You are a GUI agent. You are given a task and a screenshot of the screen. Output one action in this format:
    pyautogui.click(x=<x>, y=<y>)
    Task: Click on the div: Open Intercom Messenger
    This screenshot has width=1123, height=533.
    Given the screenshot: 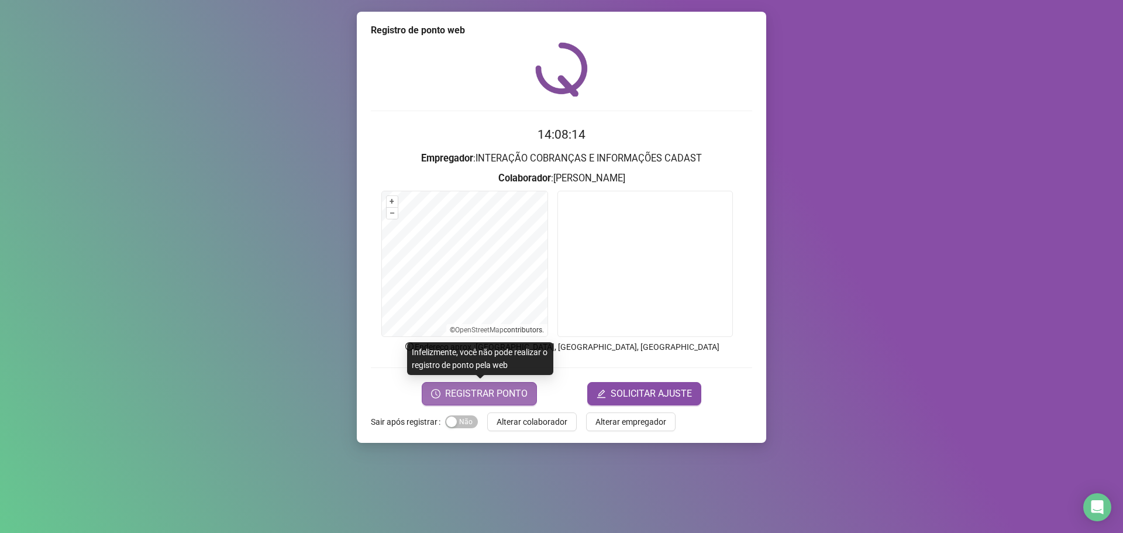 What is the action you would take?
    pyautogui.click(x=1097, y=507)
    